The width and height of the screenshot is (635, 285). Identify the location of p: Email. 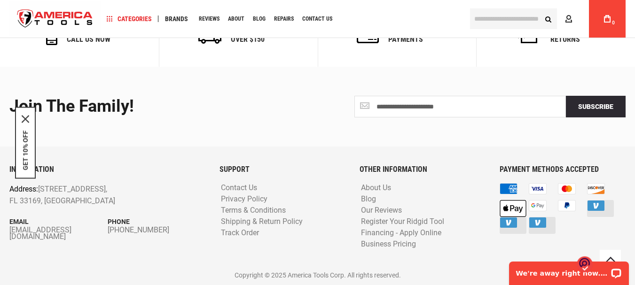
(58, 222).